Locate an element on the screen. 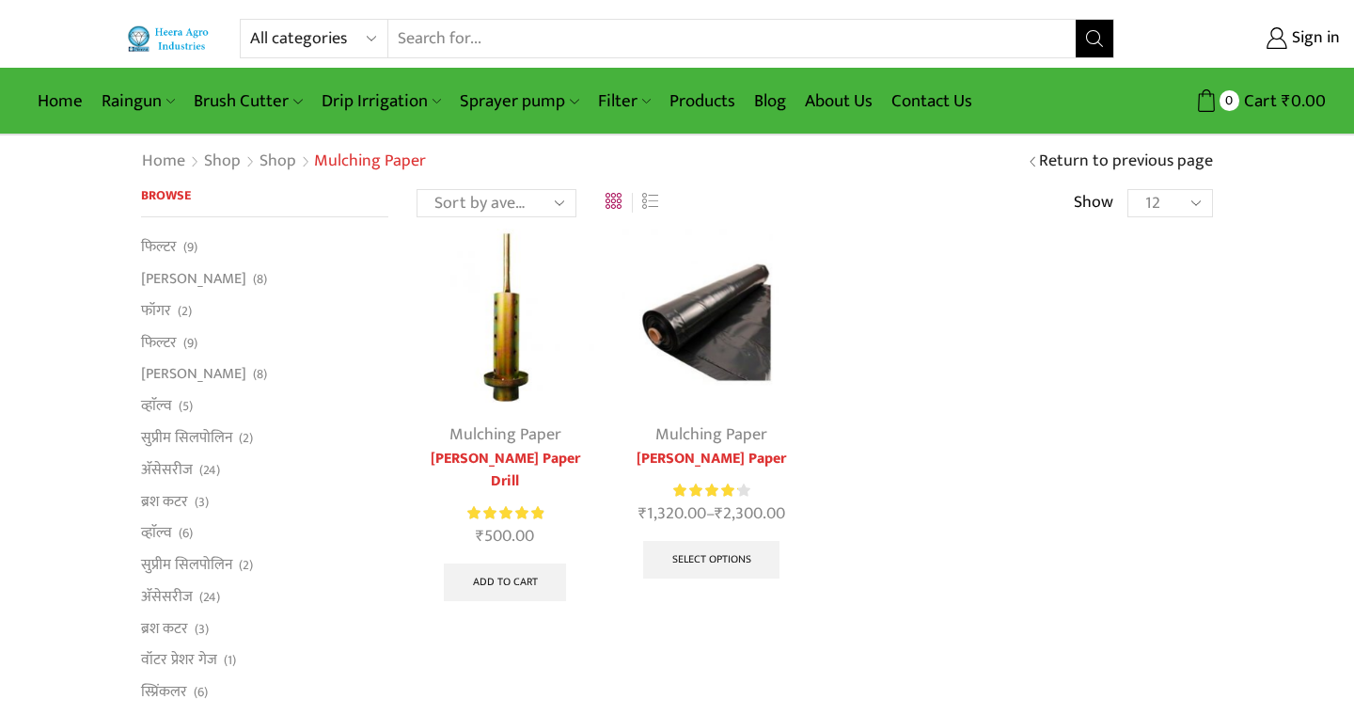 The image size is (1354, 715). span: Cart is located at coordinates (1258, 101).